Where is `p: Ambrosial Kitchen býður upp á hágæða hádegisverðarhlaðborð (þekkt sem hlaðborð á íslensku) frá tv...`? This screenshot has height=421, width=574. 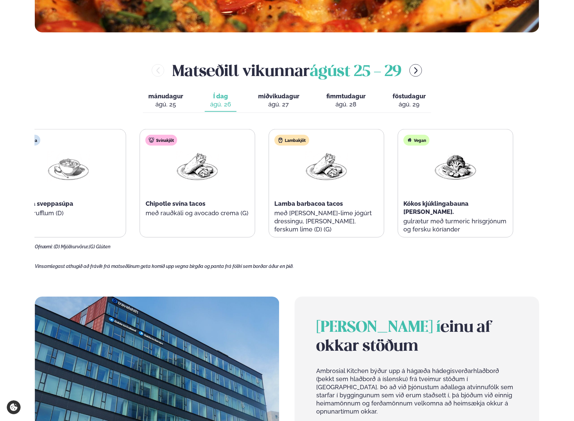
p: Ambrosial Kitchen býður upp á hágæða hádegisverðarhlaðborð (þekkt sem hlaðborð á íslensku) frá tv... is located at coordinates (417, 391).